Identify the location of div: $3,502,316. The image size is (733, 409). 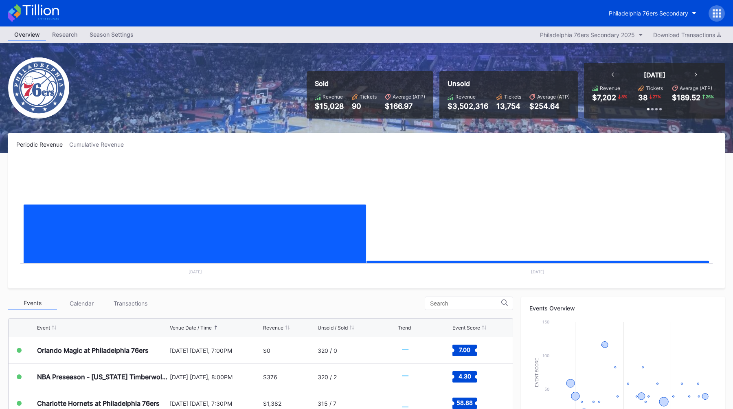
(468, 106).